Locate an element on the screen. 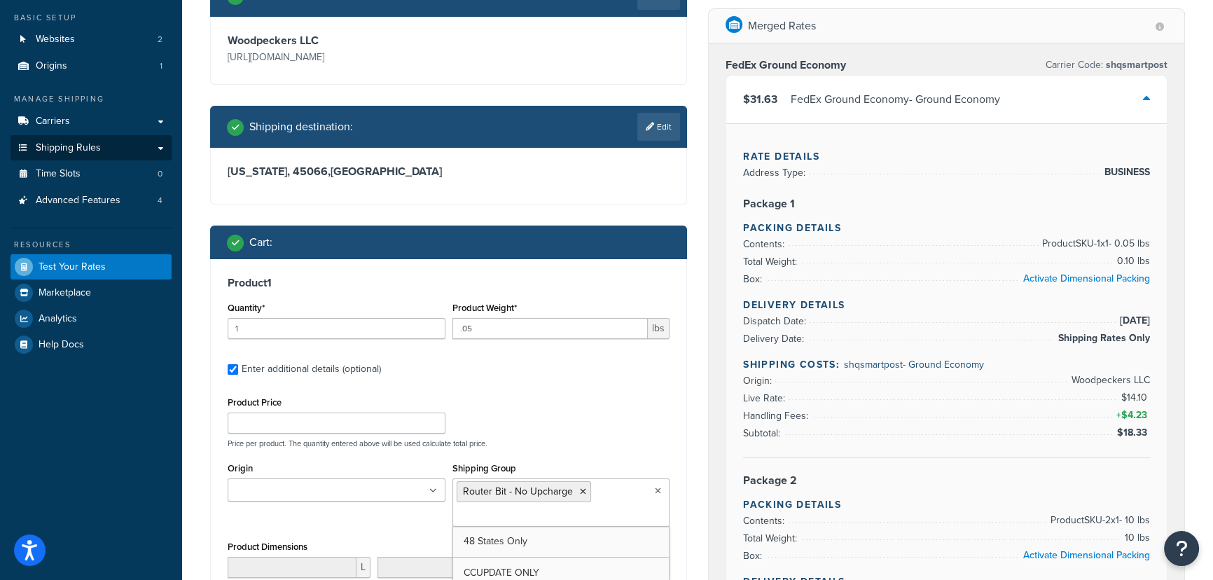 This screenshot has width=1213, height=580. li: Origins is located at coordinates (91, 66).